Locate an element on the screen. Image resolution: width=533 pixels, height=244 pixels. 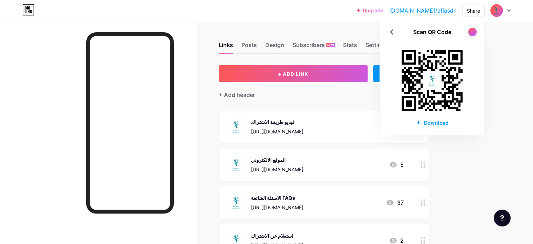
img: afiasdn is located at coordinates (497, 11).